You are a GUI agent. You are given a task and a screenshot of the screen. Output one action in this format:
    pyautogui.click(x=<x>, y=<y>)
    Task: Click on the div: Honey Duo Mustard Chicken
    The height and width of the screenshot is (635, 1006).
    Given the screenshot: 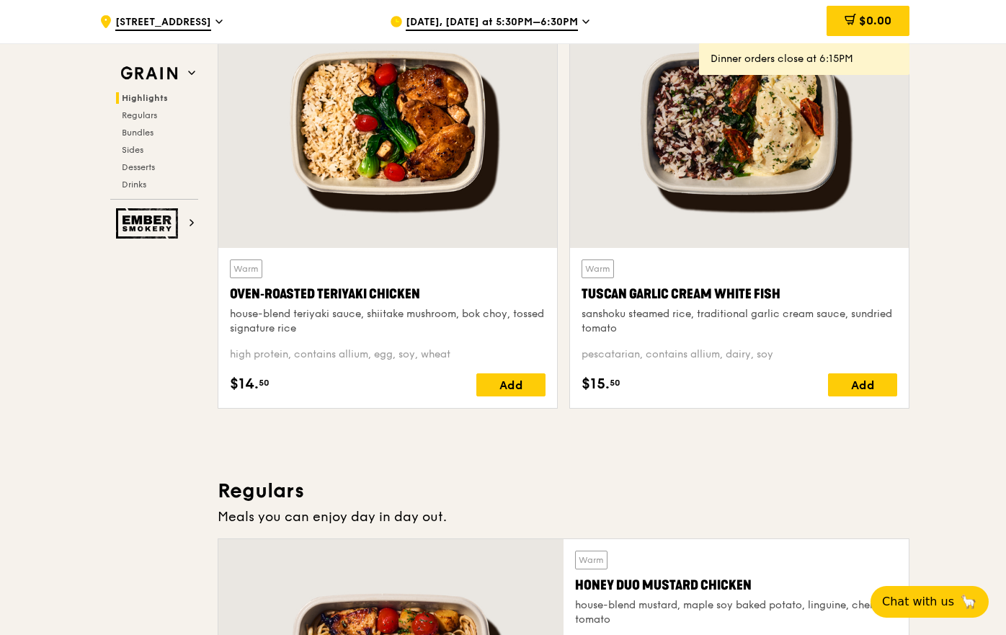 What is the action you would take?
    pyautogui.click(x=736, y=585)
    